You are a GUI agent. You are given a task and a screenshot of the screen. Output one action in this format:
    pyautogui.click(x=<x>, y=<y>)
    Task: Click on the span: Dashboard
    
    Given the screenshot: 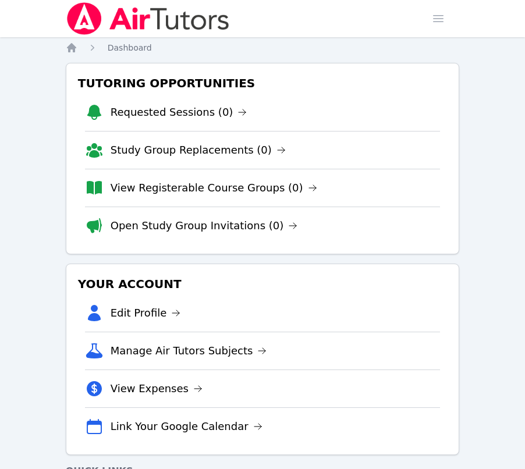 What is the action you would take?
    pyautogui.click(x=130, y=48)
    